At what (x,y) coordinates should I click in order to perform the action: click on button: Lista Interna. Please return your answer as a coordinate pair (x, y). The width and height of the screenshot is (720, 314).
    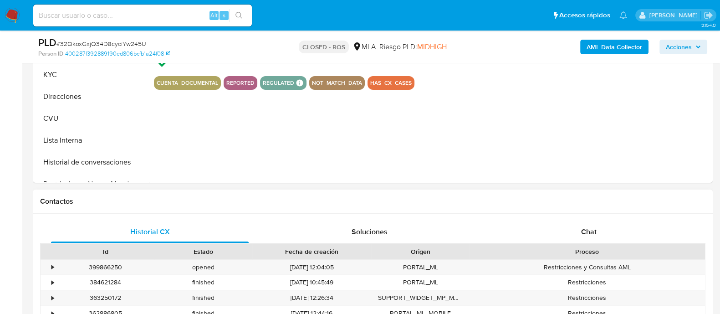
    Looking at the image, I should click on (92, 140).